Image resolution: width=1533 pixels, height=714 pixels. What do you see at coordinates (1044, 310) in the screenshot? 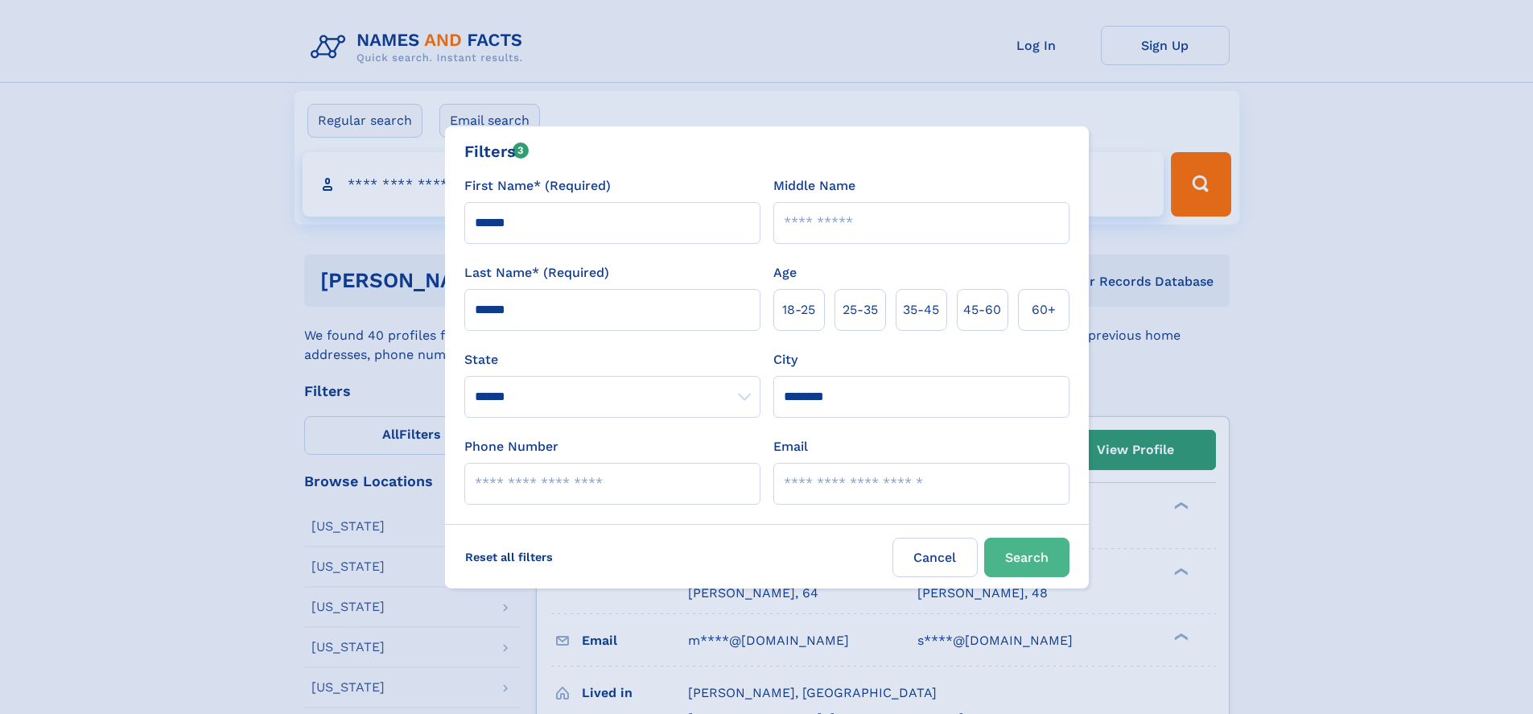
I see `span: 60+` at bounding box center [1044, 310].